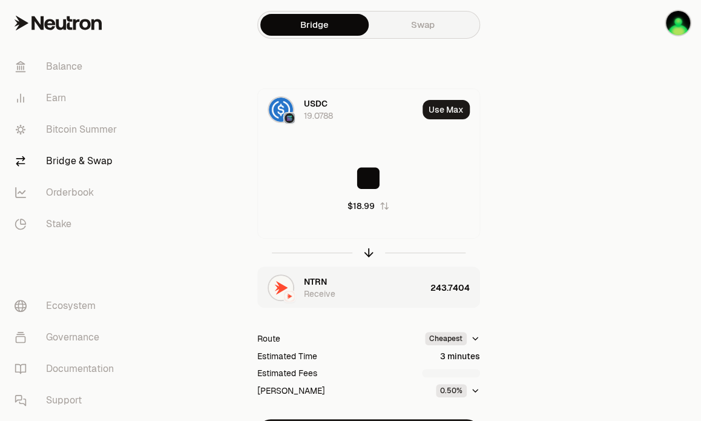 This screenshot has height=421, width=701. What do you see at coordinates (320, 293) in the screenshot?
I see `div: Receive` at bounding box center [320, 293].